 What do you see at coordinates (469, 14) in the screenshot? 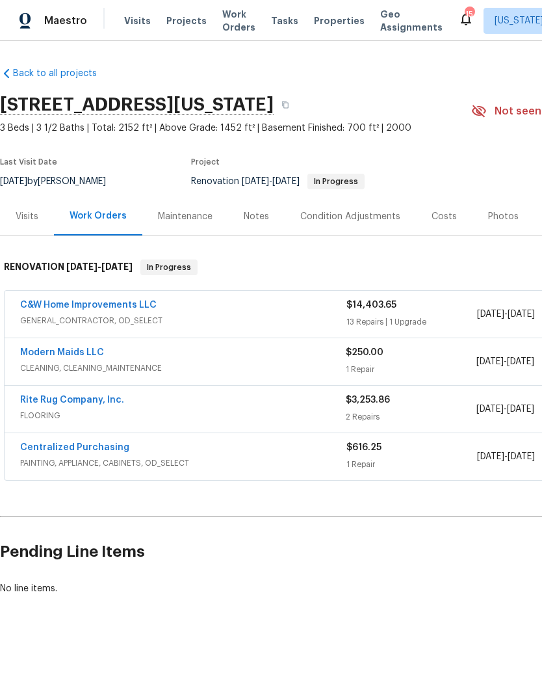
I see `div: 15` at bounding box center [469, 14].